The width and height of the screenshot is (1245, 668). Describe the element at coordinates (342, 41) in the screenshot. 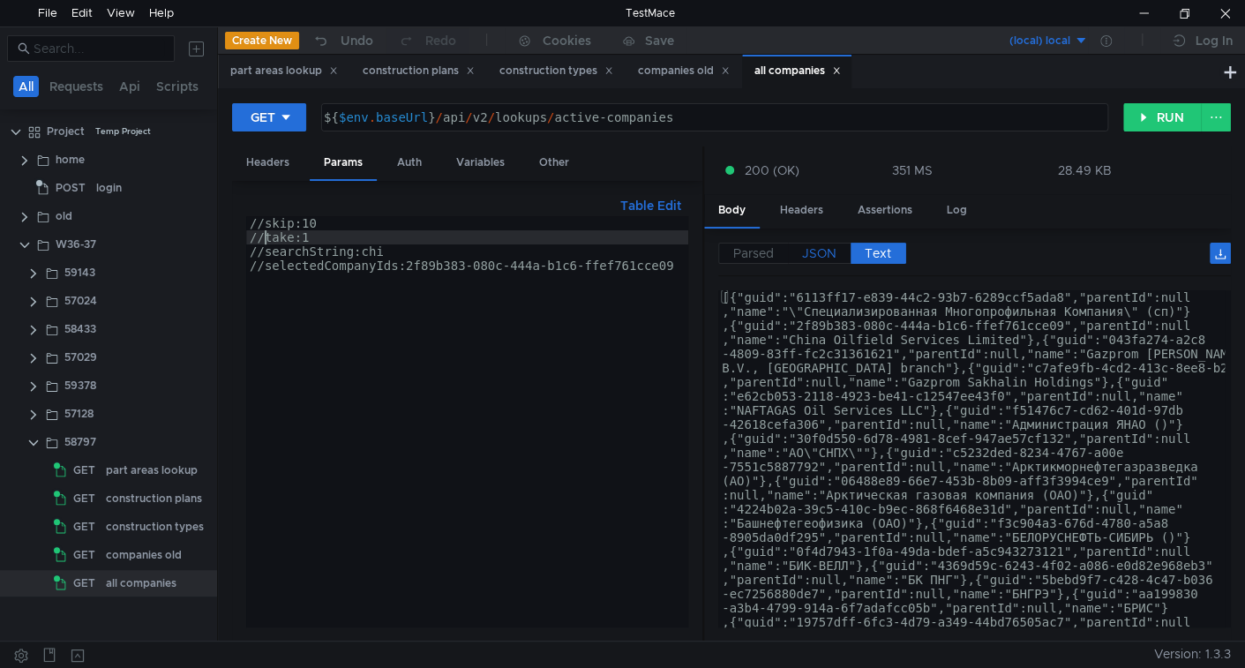

I see `button: Undo` at that location.